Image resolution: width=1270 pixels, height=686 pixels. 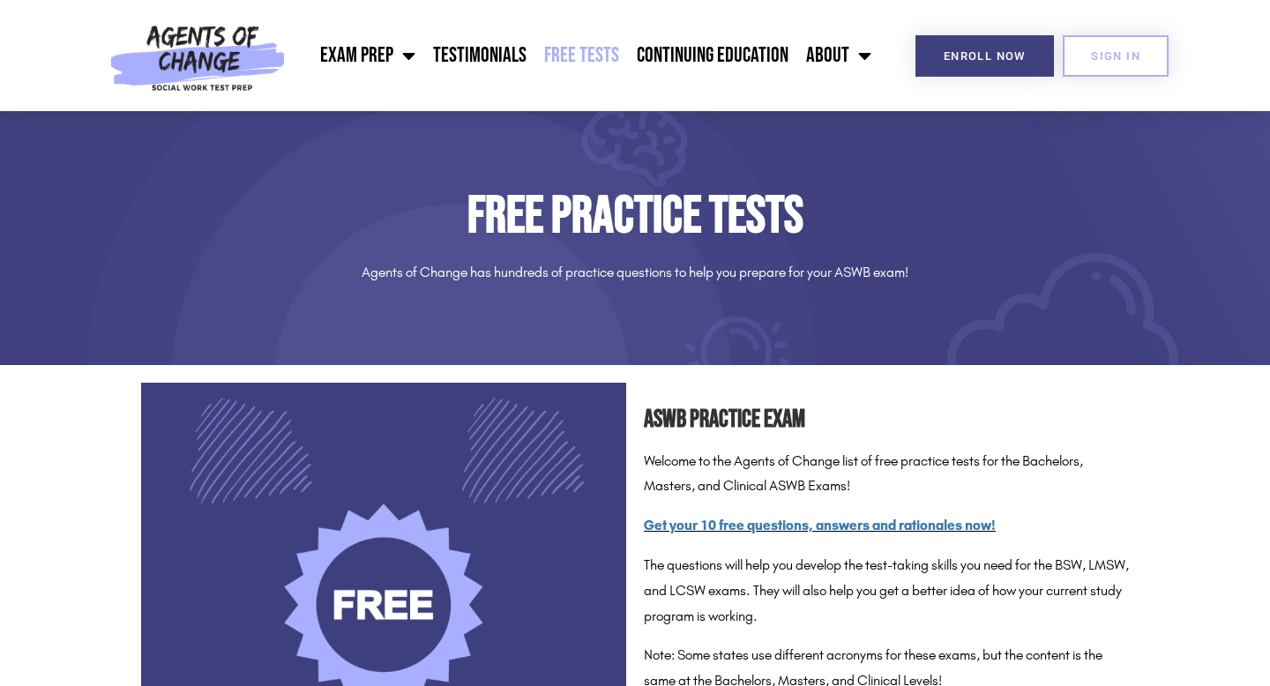 I want to click on a: Exam Prep, so click(x=368, y=56).